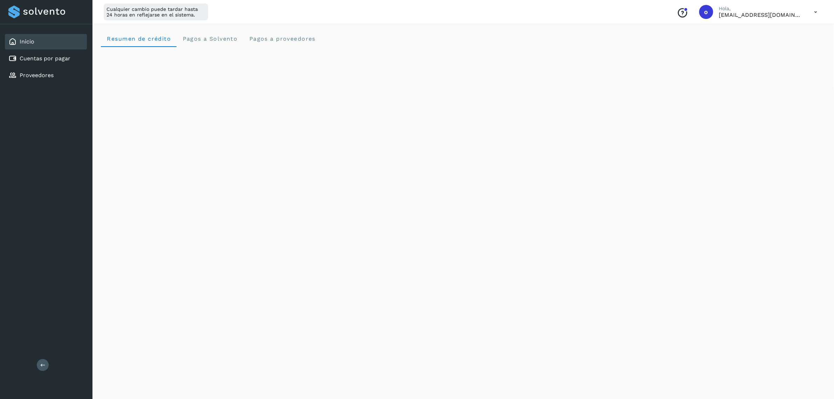 This screenshot has width=834, height=399. What do you see at coordinates (210, 39) in the screenshot?
I see `span: Pagos a Solvento` at bounding box center [210, 39].